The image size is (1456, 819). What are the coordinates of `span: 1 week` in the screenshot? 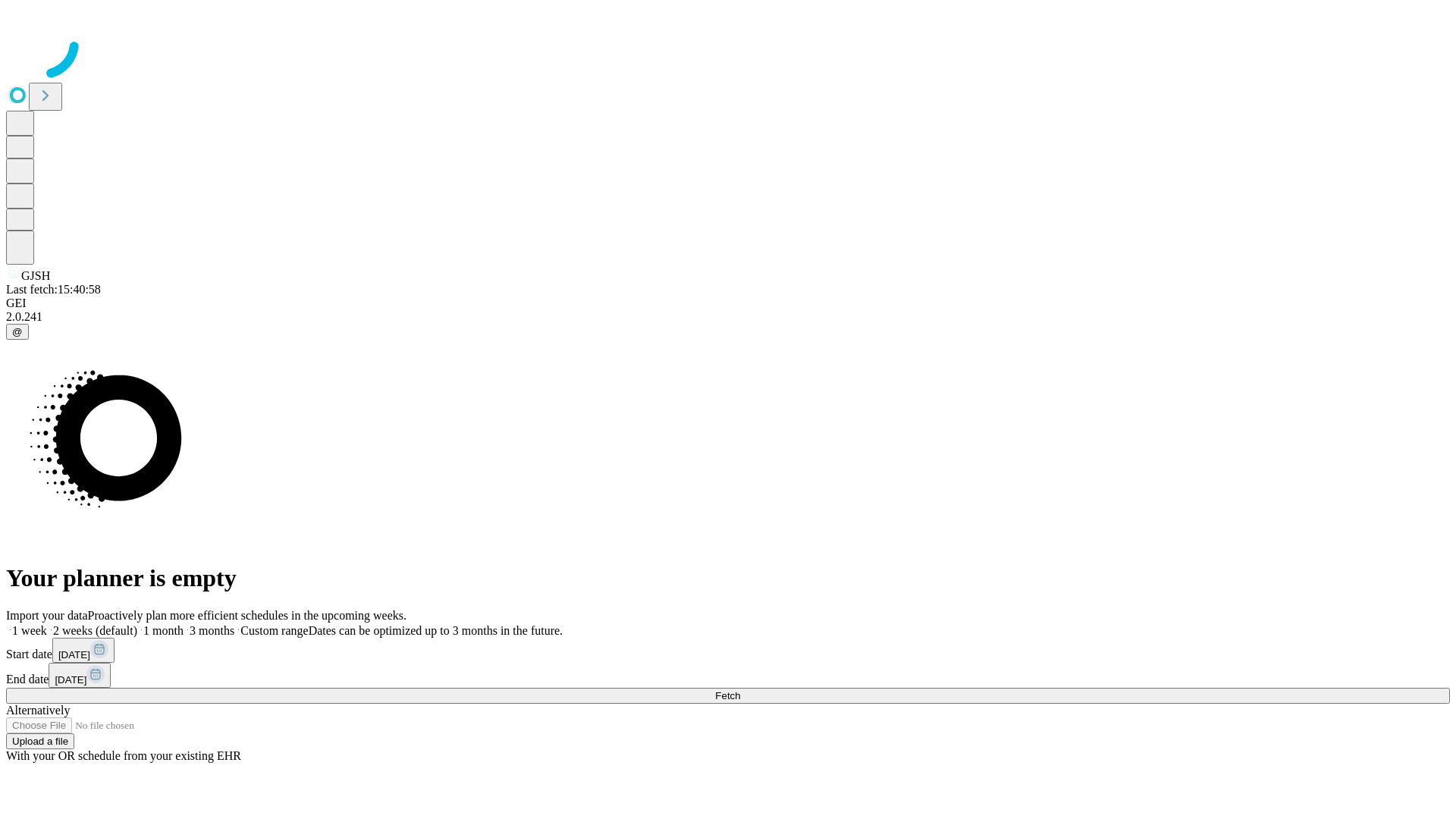 It's located at (30, 630).